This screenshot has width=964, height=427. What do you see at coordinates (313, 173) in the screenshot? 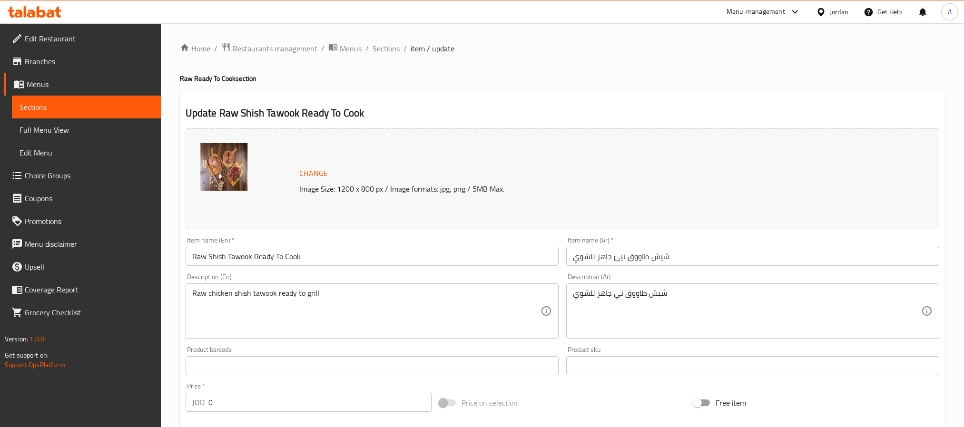
I see `button: Change` at bounding box center [313, 173].